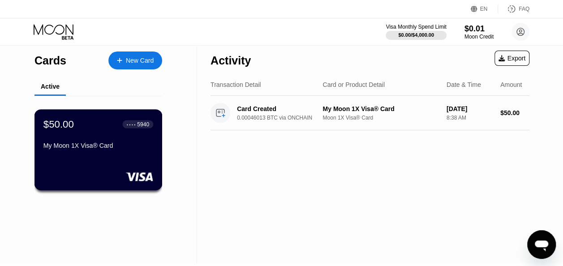 This screenshot has height=266, width=563. What do you see at coordinates (512, 58) in the screenshot?
I see `div: Export` at bounding box center [512, 58].